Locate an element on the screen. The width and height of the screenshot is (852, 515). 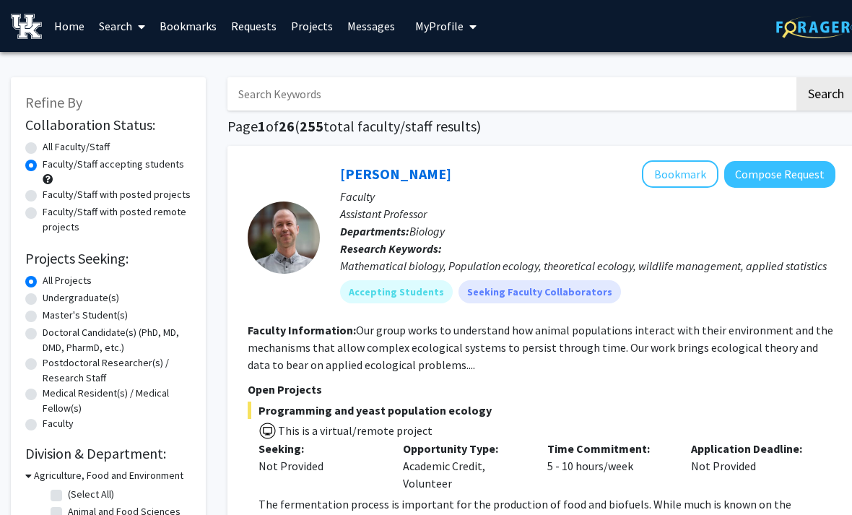
span: 26 is located at coordinates (287, 126).